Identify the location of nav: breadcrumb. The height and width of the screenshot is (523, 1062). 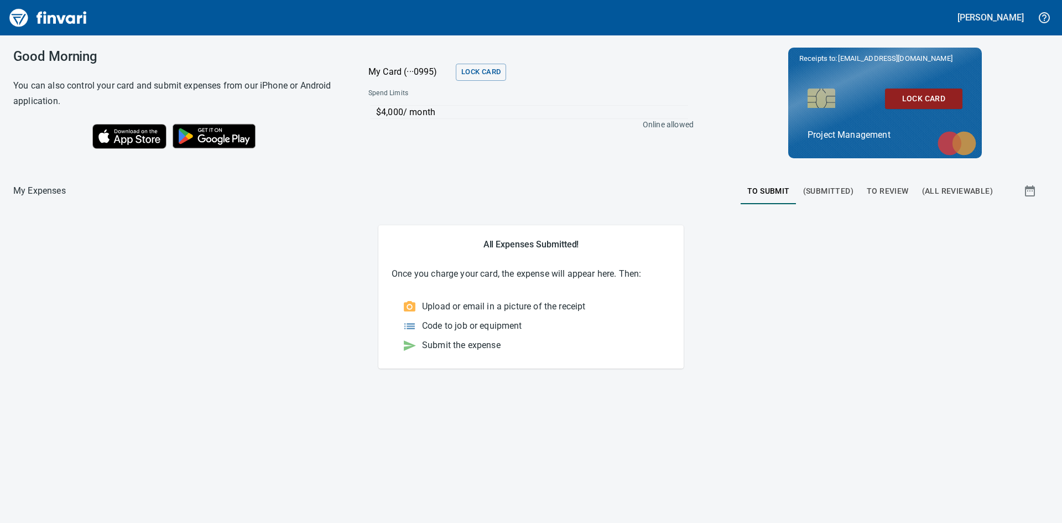
(39, 191).